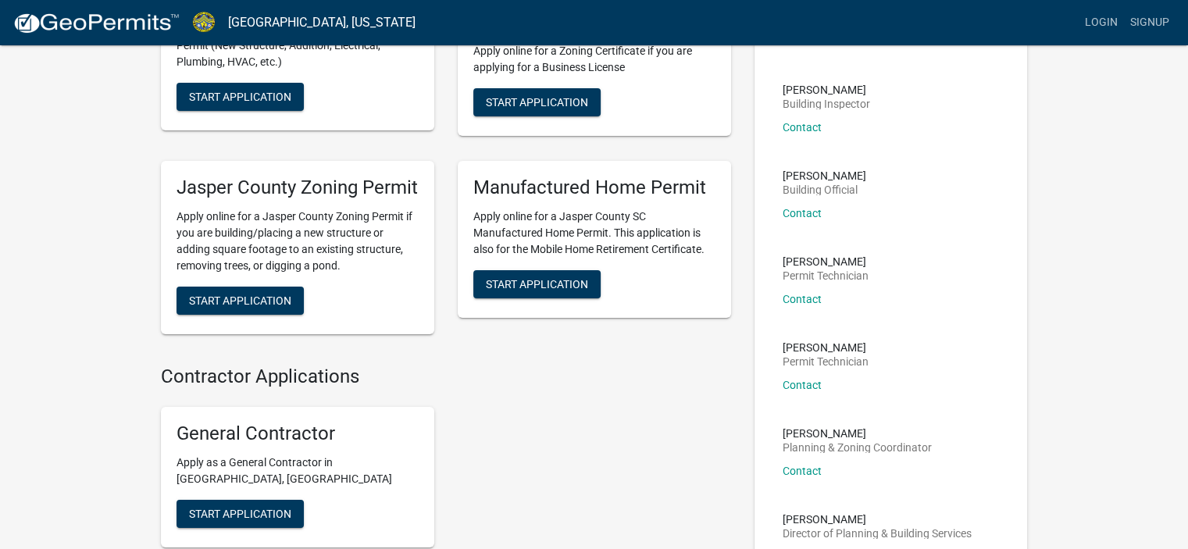 The height and width of the screenshot is (549, 1188). I want to click on p: Apply online for a Jasper County Zoning Permit if you are building/placing a new structure or add..., so click(298, 241).